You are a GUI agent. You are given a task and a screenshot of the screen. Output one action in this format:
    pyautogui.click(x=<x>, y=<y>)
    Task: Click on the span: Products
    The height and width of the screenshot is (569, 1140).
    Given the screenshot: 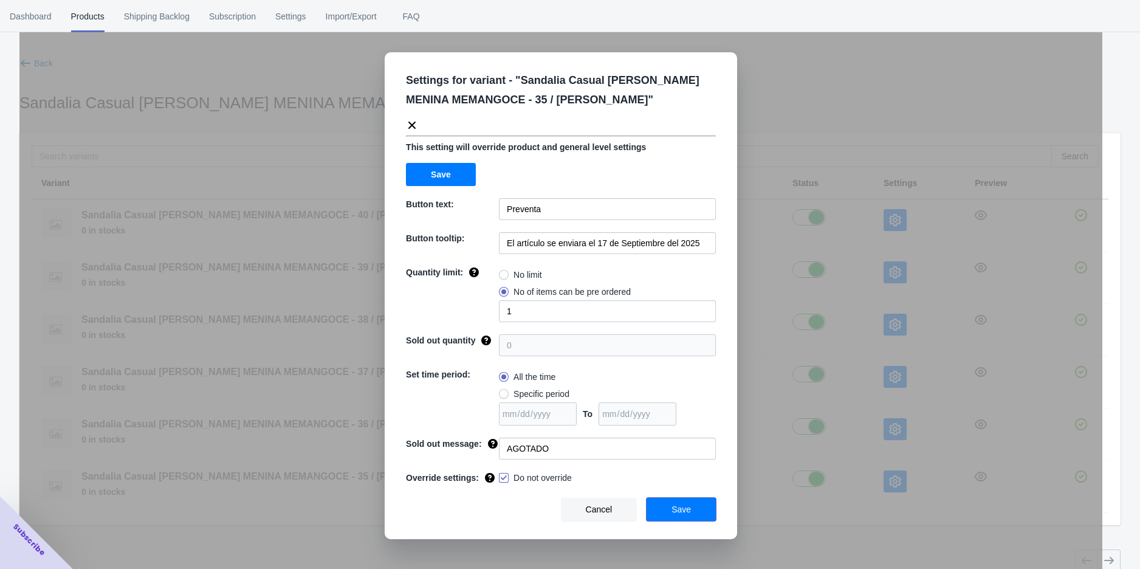 What is the action you would take?
    pyautogui.click(x=88, y=16)
    